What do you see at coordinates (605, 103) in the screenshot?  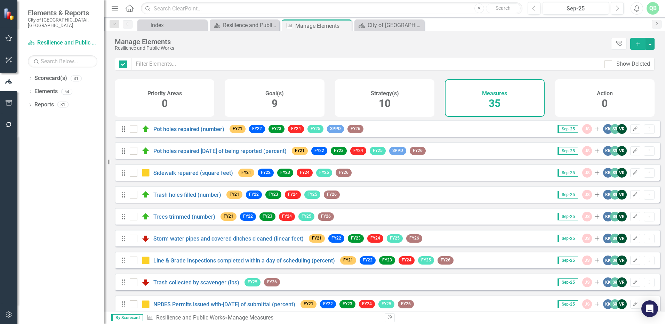 I see `span: 0` at bounding box center [605, 103].